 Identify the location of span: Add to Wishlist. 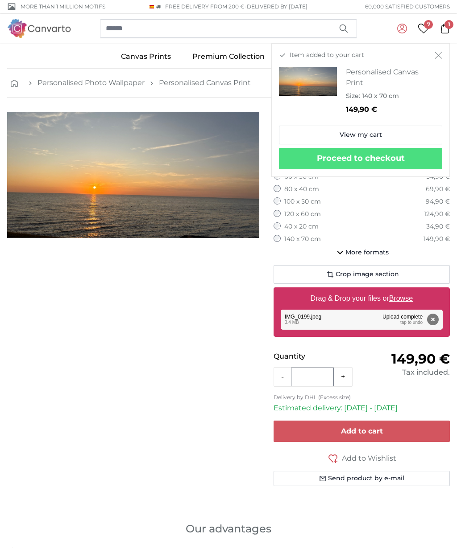
(369, 459).